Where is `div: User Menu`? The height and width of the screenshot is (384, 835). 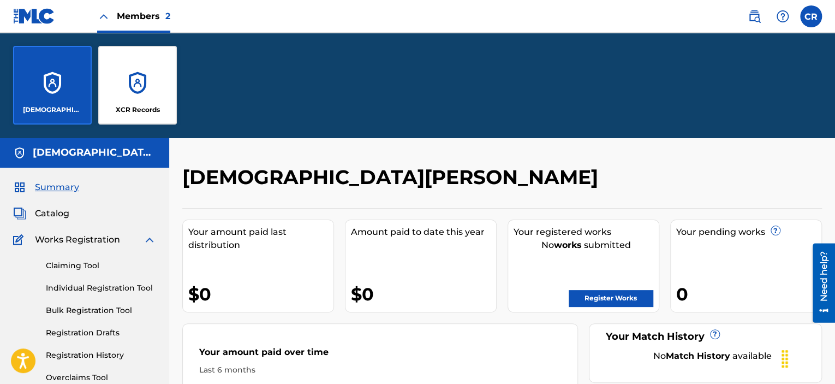 div: User Menu is located at coordinates (811, 16).